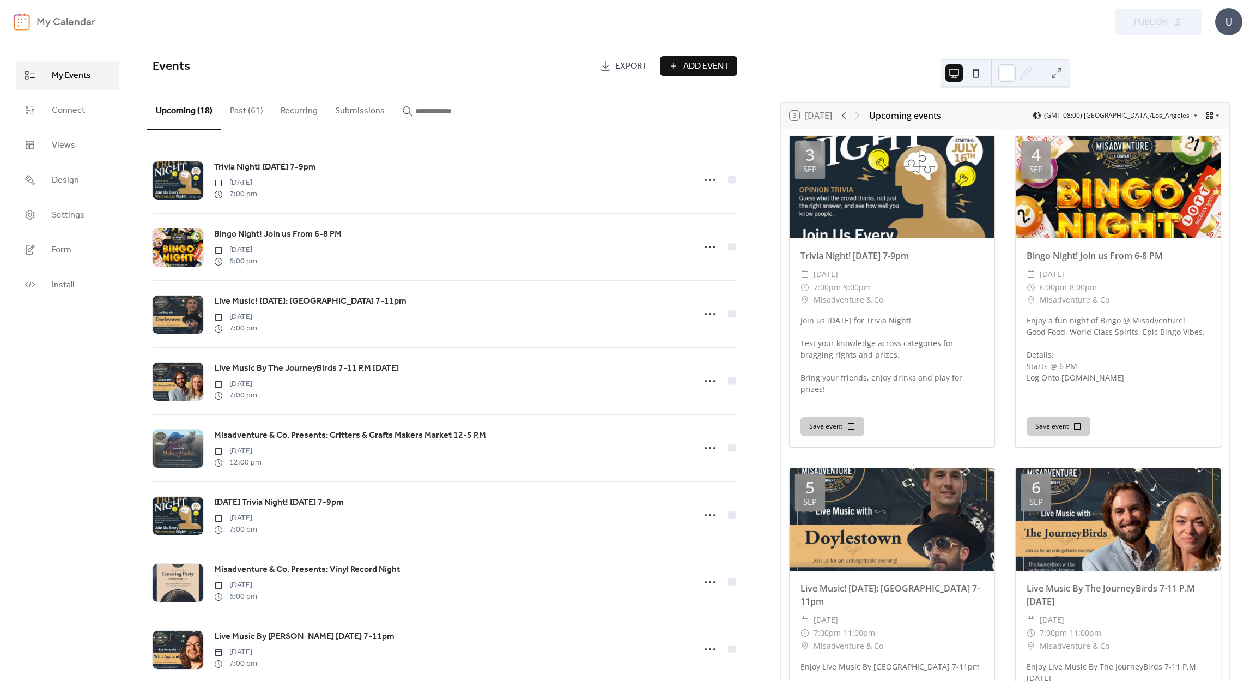  What do you see at coordinates (63, 145) in the screenshot?
I see `span: Views` at bounding box center [63, 145].